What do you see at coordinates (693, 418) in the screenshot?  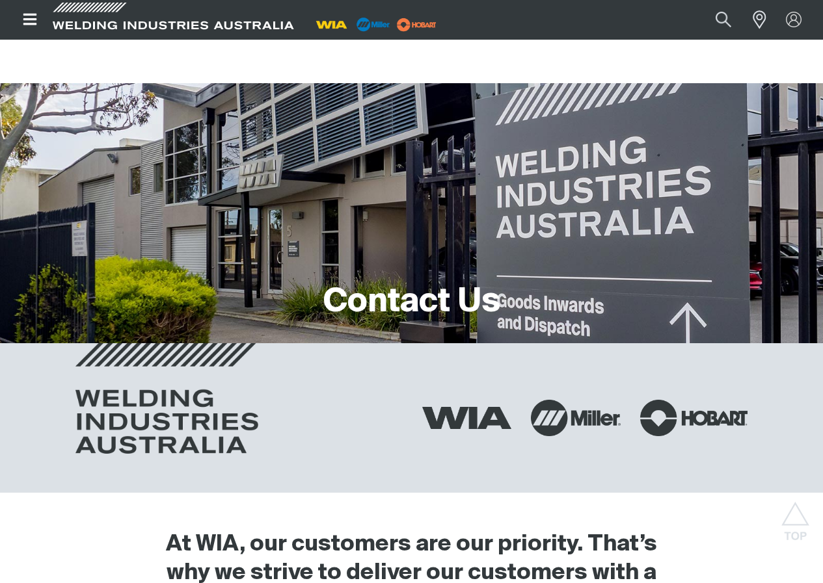 I see `a: Hobart` at bounding box center [693, 418].